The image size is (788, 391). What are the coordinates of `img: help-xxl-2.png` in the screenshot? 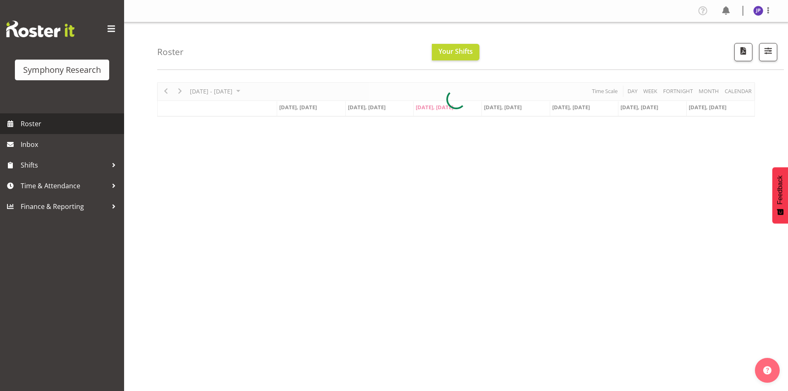 It's located at (767, 370).